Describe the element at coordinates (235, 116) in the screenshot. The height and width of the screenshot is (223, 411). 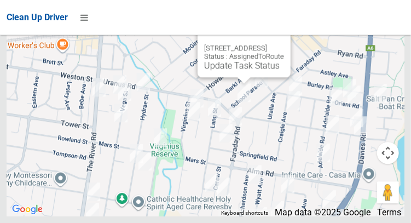
I see `div: 2A Anthony Avenue, PADSTOW NSW 2211<br>Status : AssignedToRoute<br><a href="/driver/booking/48189...` at that location.